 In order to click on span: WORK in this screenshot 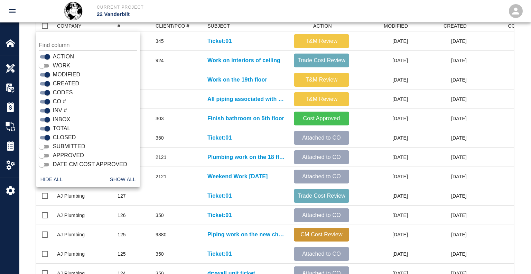, I will do `click(61, 66)`.